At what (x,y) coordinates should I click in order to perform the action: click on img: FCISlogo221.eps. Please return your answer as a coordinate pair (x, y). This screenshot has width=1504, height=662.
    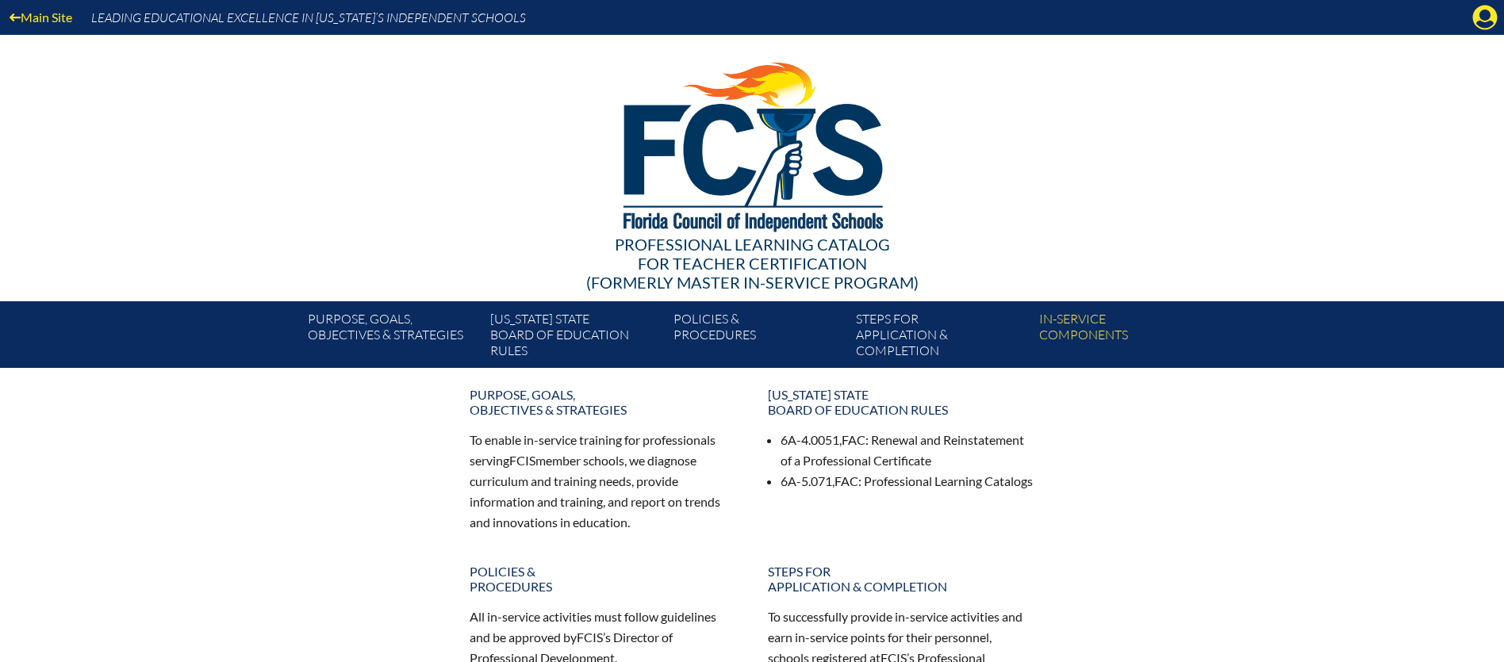
    Looking at the image, I should click on (752, 143).